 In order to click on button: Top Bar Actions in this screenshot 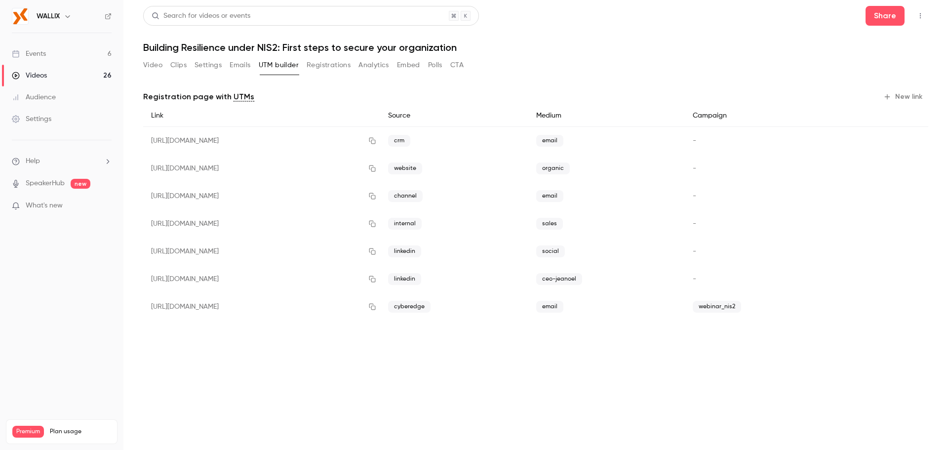, I will do `click(921, 16)`.